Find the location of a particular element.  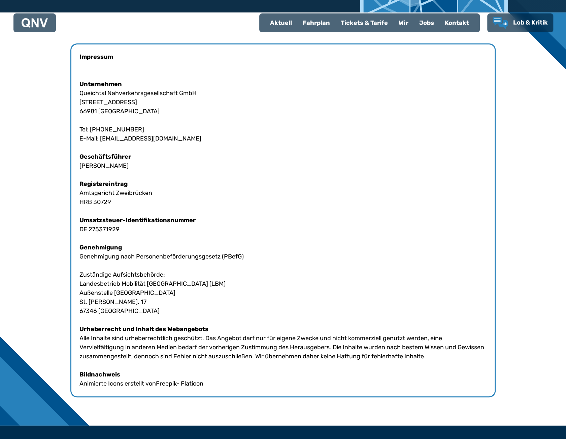

h4: Umsatzsteuer-Identifikationsnummer is located at coordinates (283, 220).